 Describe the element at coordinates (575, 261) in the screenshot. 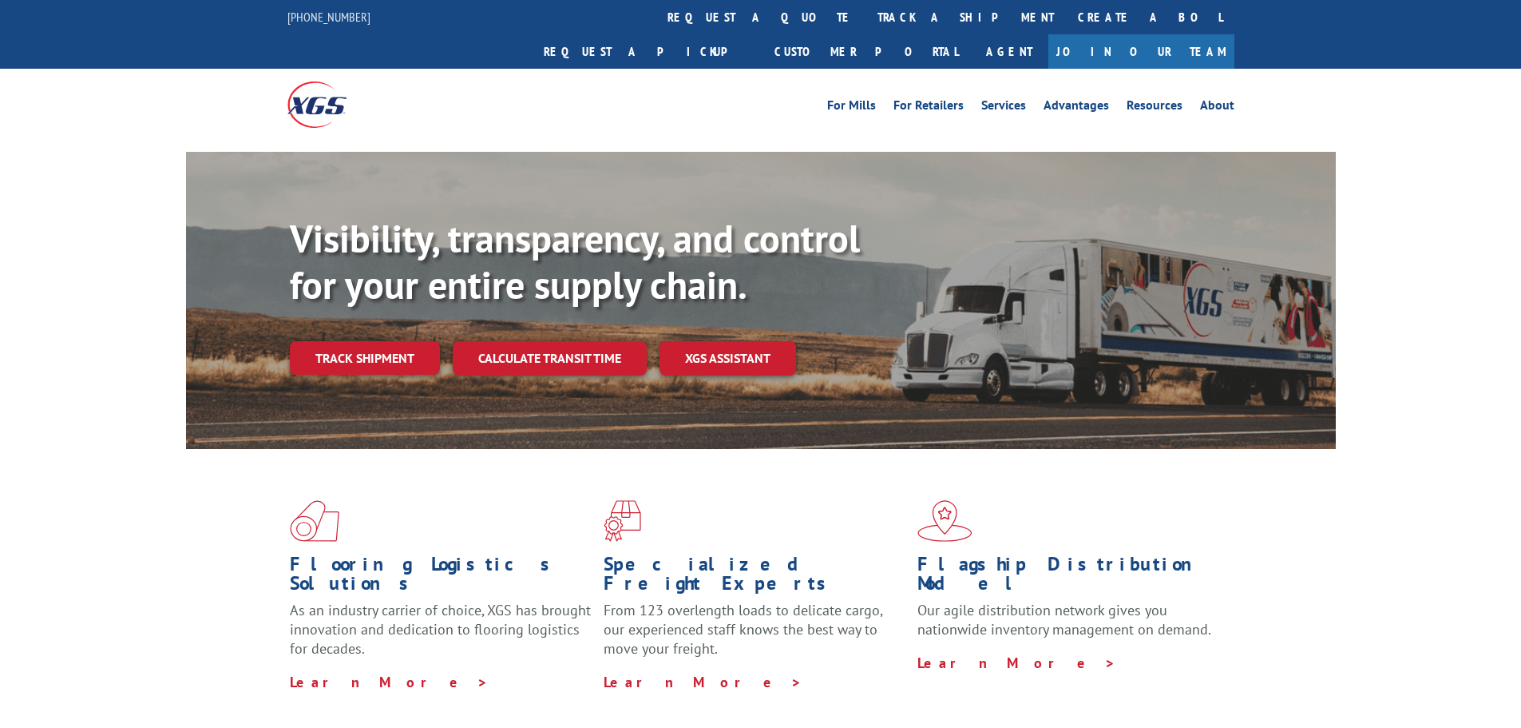

I see `b: Visibility, transparency, and control for your entire supply chain.` at that location.